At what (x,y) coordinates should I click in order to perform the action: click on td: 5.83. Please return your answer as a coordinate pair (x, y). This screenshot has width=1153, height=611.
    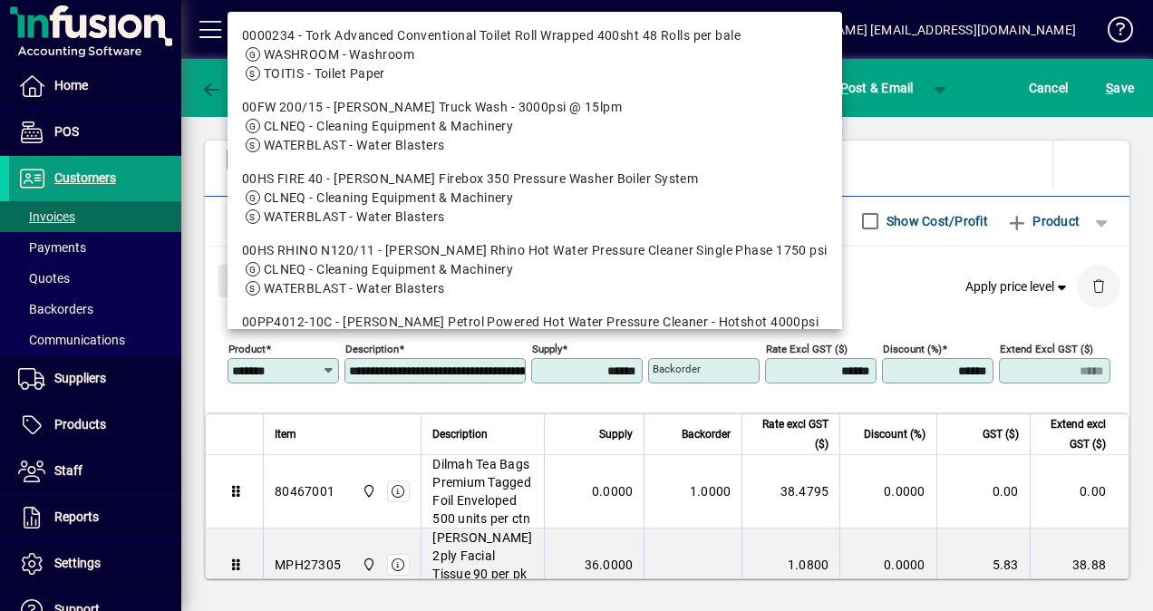
    Looking at the image, I should click on (982, 565).